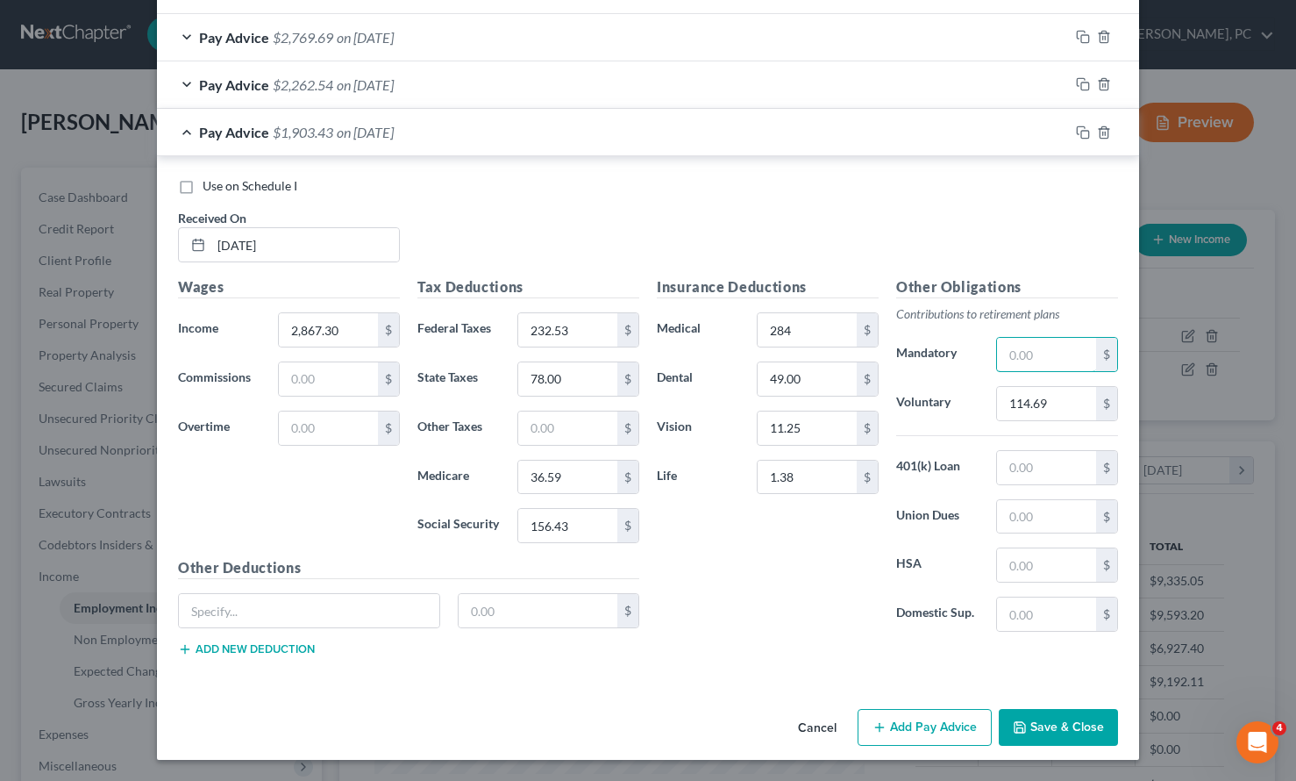  Describe the element at coordinates (938, 403) in the screenshot. I see `label: Voluntary` at that location.